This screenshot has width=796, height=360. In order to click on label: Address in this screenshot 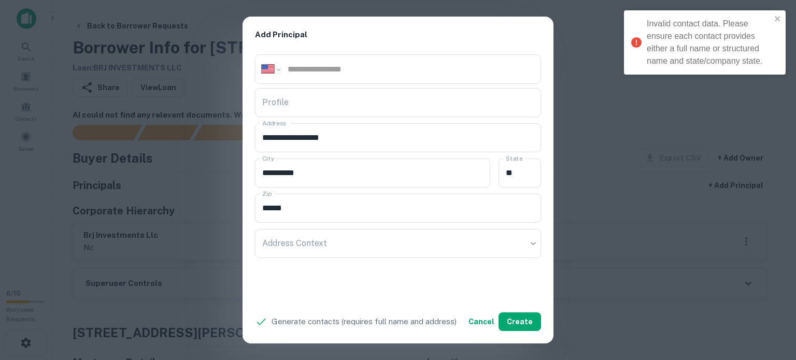, I will do `click(274, 123)`.